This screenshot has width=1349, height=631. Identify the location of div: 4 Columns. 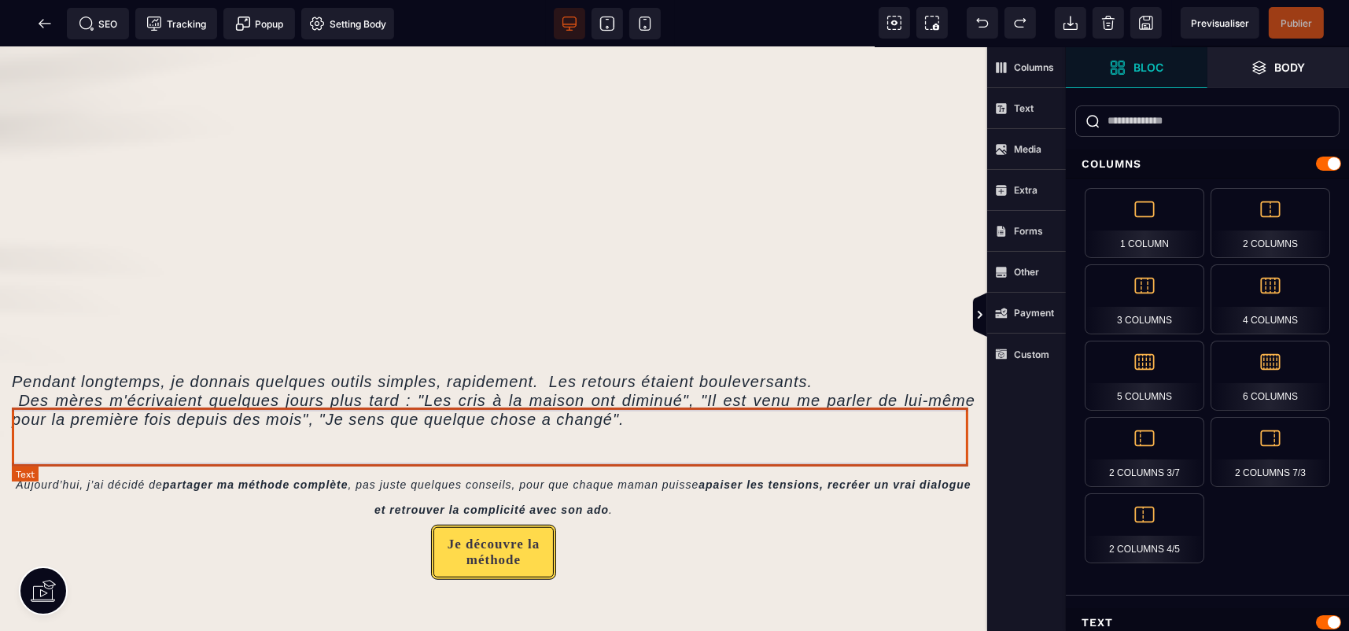
(1270, 299).